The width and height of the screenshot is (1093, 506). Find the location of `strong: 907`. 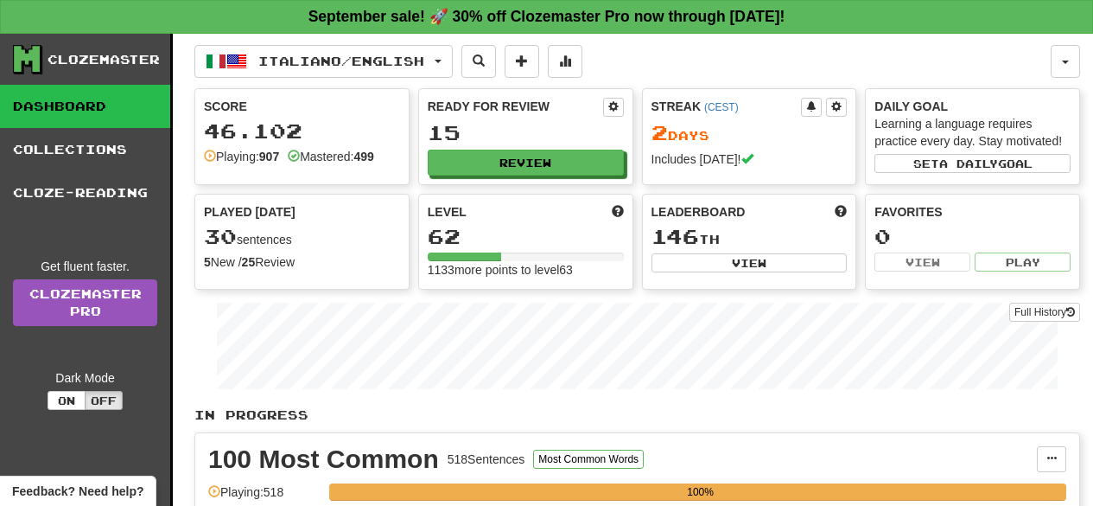

strong: 907 is located at coordinates (269, 156).